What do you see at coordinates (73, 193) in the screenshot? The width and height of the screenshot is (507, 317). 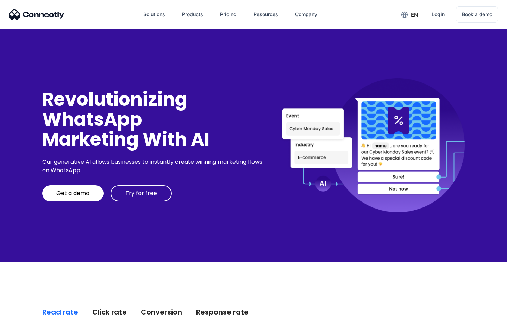 I see `div: Get a demo` at bounding box center [73, 193].